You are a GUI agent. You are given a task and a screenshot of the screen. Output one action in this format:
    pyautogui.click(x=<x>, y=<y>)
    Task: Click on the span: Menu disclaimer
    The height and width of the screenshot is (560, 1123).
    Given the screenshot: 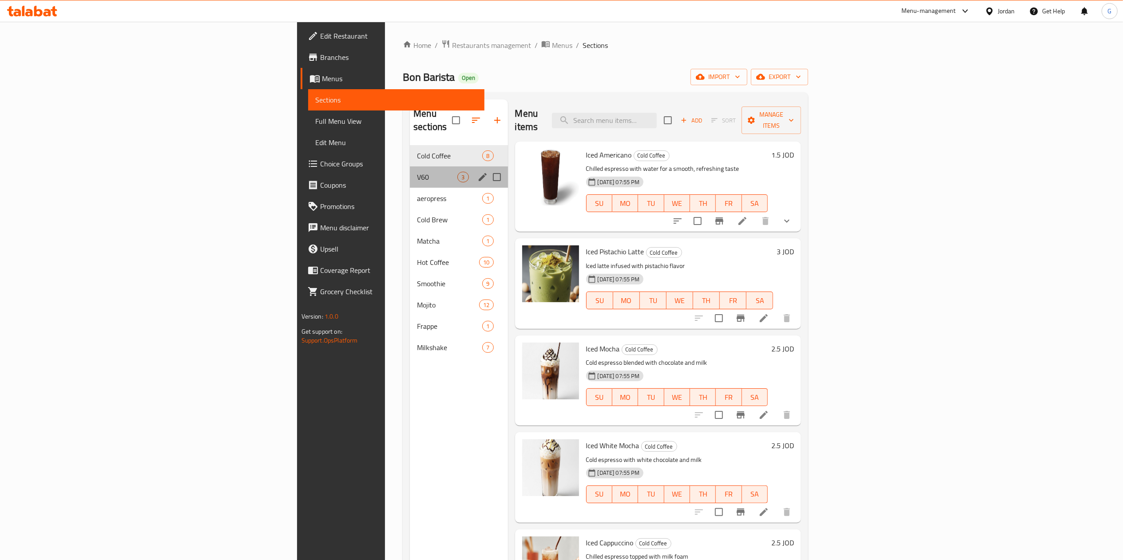 What is the action you would take?
    pyautogui.click(x=399, y=228)
    